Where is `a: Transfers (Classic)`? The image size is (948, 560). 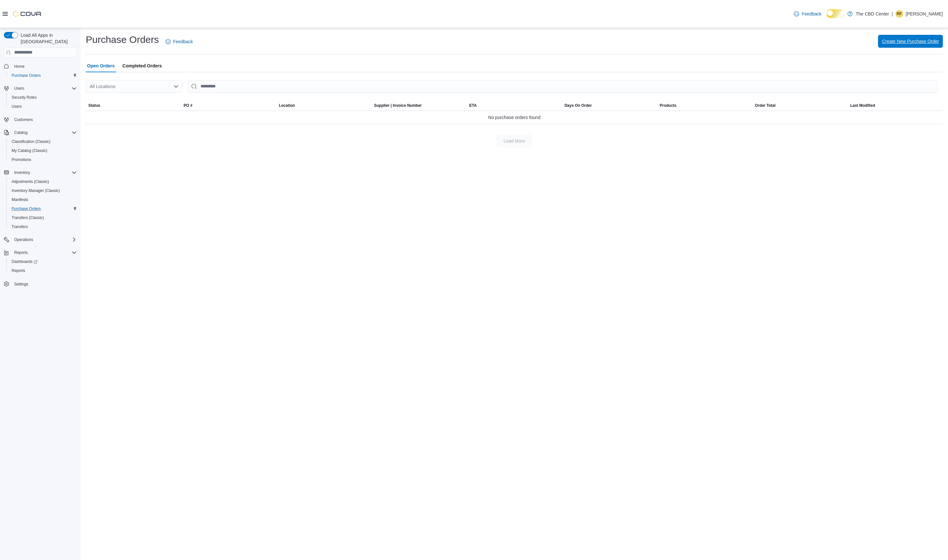
a: Transfers (Classic) is located at coordinates (28, 218).